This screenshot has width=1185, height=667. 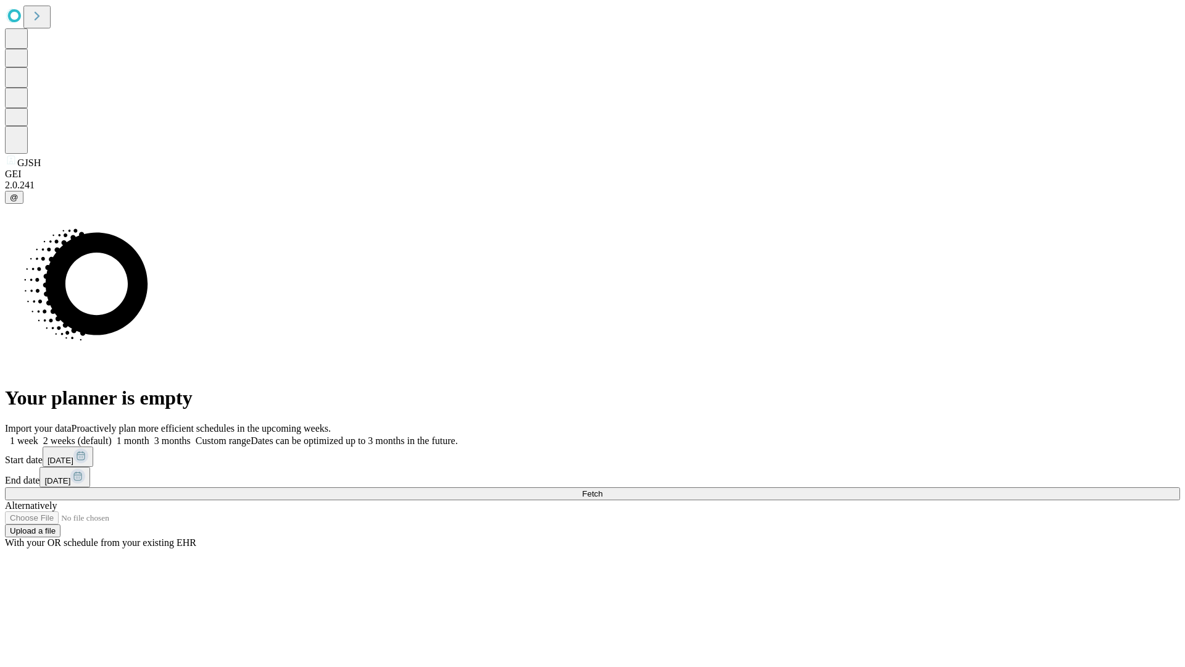 I want to click on span: GJSH, so click(x=29, y=162).